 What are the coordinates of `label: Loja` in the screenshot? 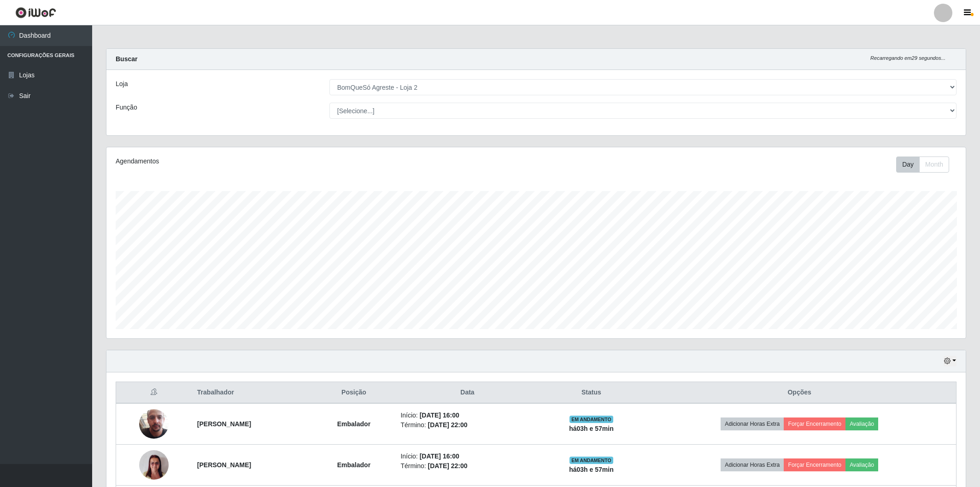 It's located at (122, 84).